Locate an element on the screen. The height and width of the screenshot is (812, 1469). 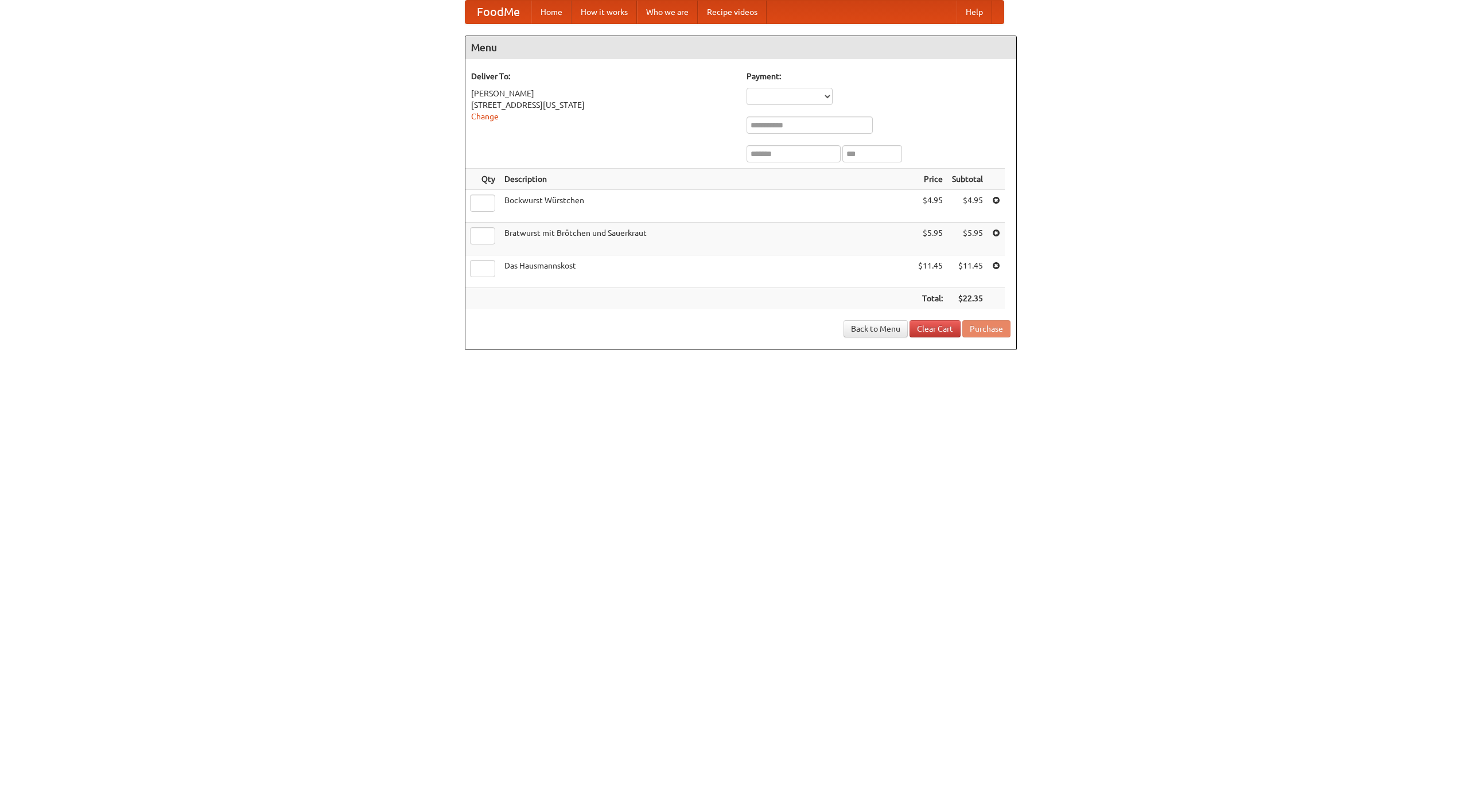
td: Bratwurst mit Brötchen und Sauerkraut is located at coordinates (707, 239).